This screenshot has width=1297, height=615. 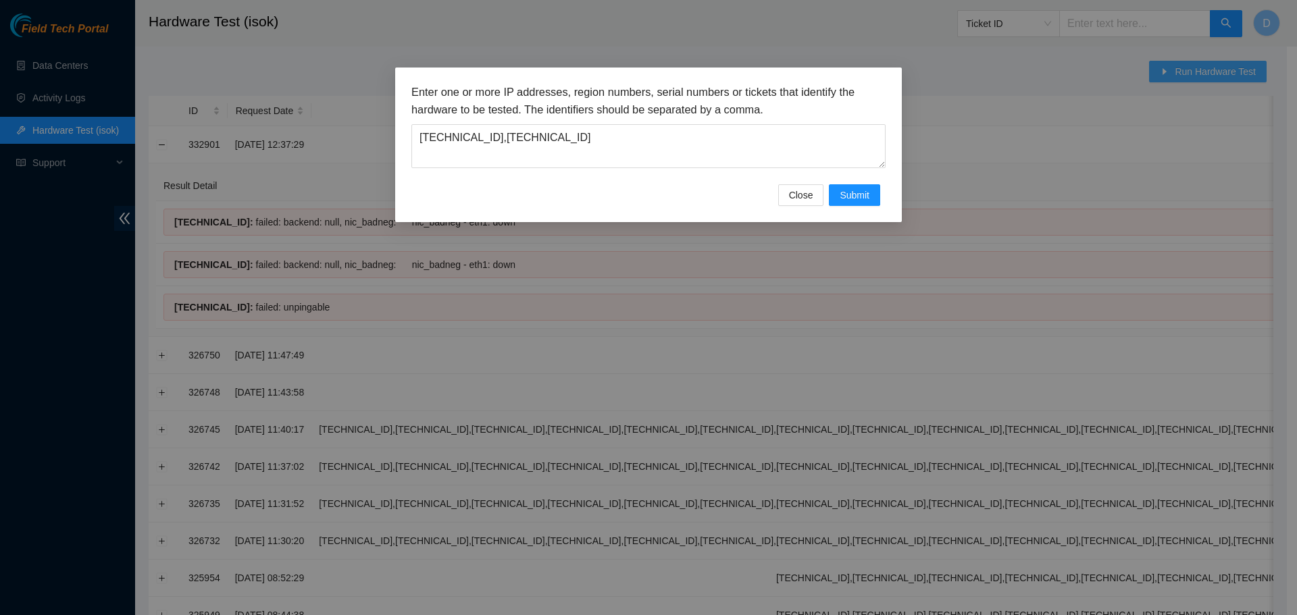 What do you see at coordinates (855, 195) in the screenshot?
I see `span: Submit` at bounding box center [855, 195].